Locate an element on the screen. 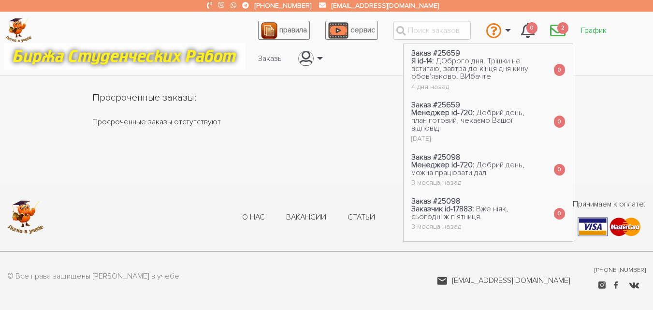 The image size is (653, 310). a: Заказ #25659 Я id-14: ДОброго дня. Трішки не встигаю, завтра до кінця дня кину обов'язково. ВИбач... is located at coordinates (474, 70).